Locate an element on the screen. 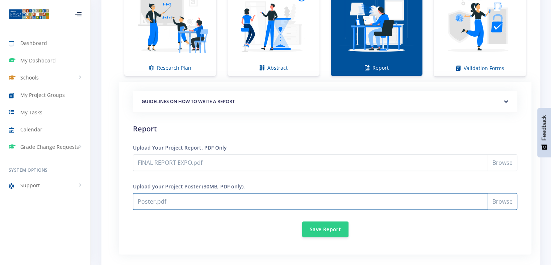 Image resolution: width=551 pixels, height=265 pixels. span: My Dashboard is located at coordinates (38, 60).